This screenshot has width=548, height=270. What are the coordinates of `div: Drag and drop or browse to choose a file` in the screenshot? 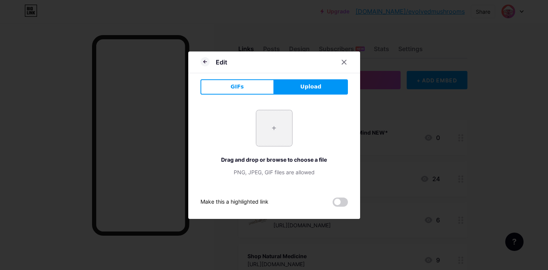 It's located at (274, 160).